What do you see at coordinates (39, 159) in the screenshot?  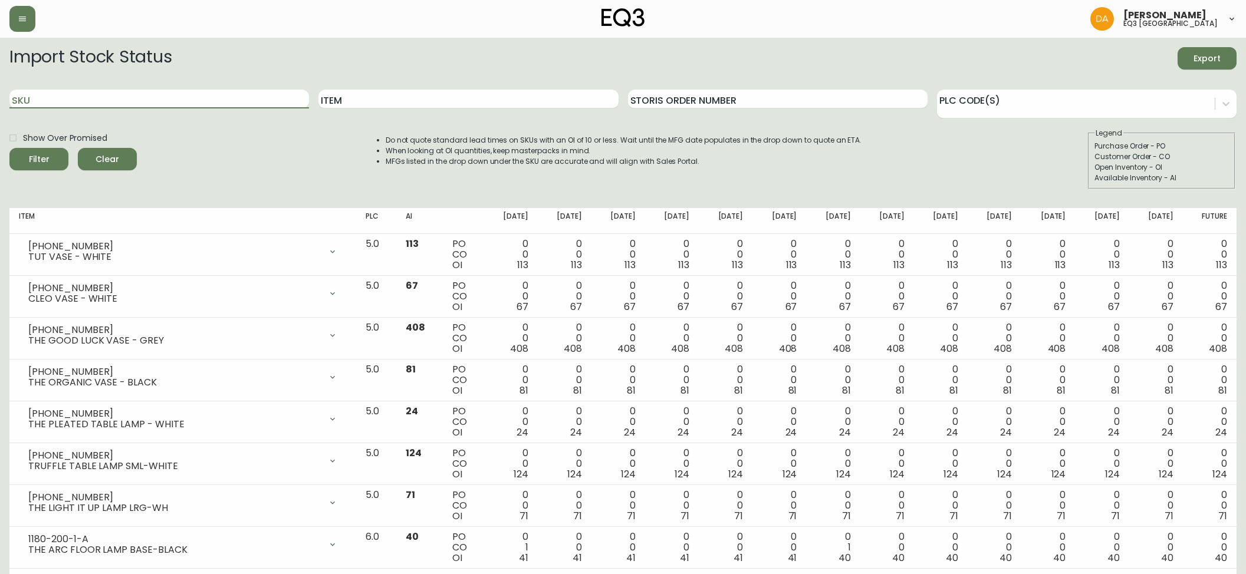 I see `div: Filter` at bounding box center [39, 159].